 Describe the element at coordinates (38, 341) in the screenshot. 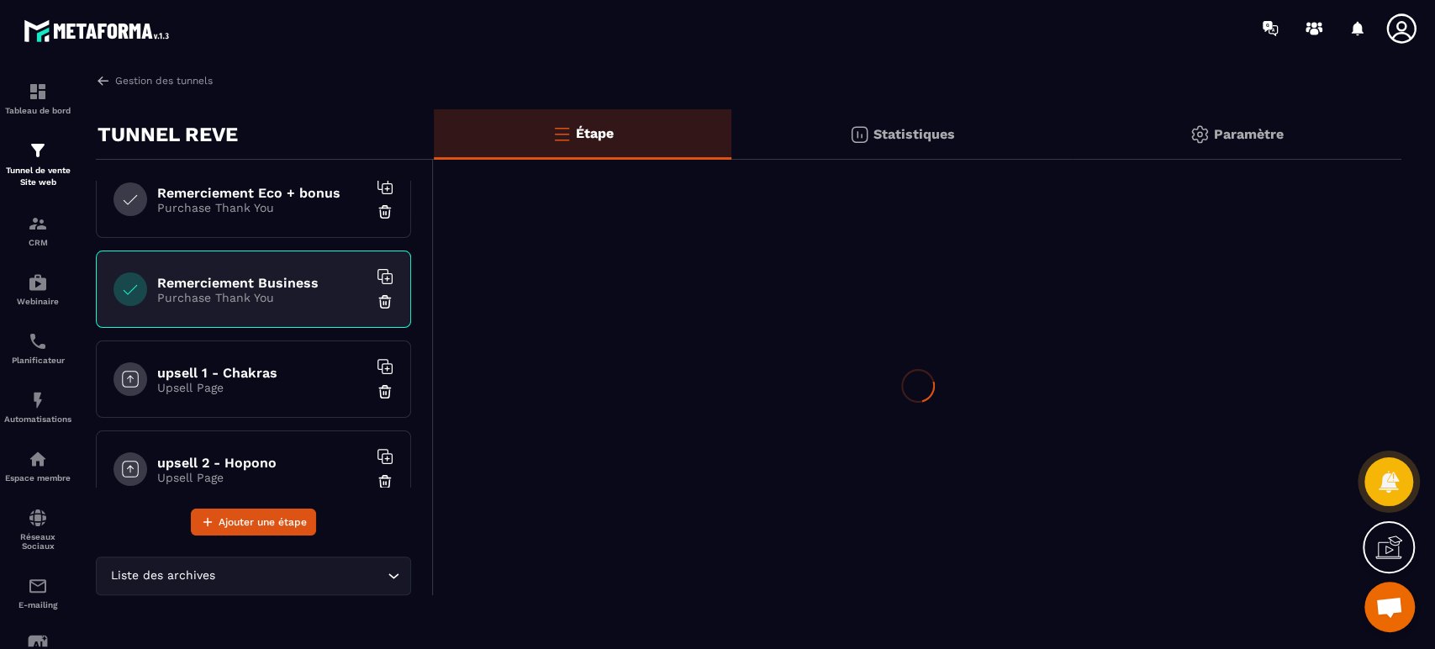

I see `img: scheduler` at that location.